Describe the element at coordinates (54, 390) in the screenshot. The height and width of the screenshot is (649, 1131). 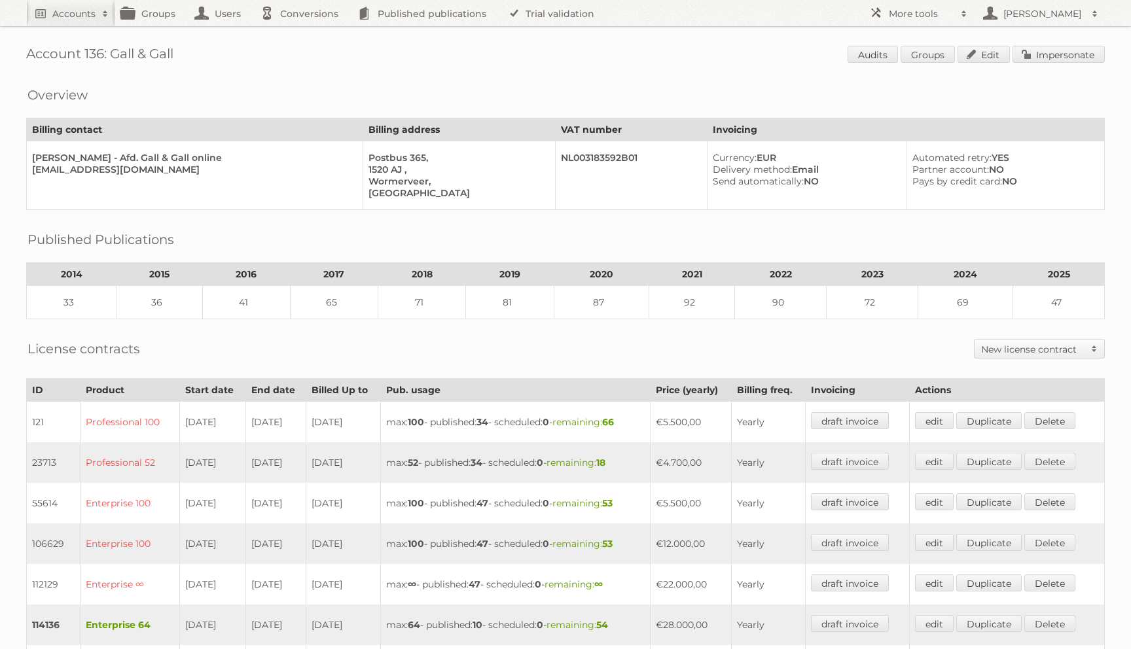
I see `th: ID` at that location.